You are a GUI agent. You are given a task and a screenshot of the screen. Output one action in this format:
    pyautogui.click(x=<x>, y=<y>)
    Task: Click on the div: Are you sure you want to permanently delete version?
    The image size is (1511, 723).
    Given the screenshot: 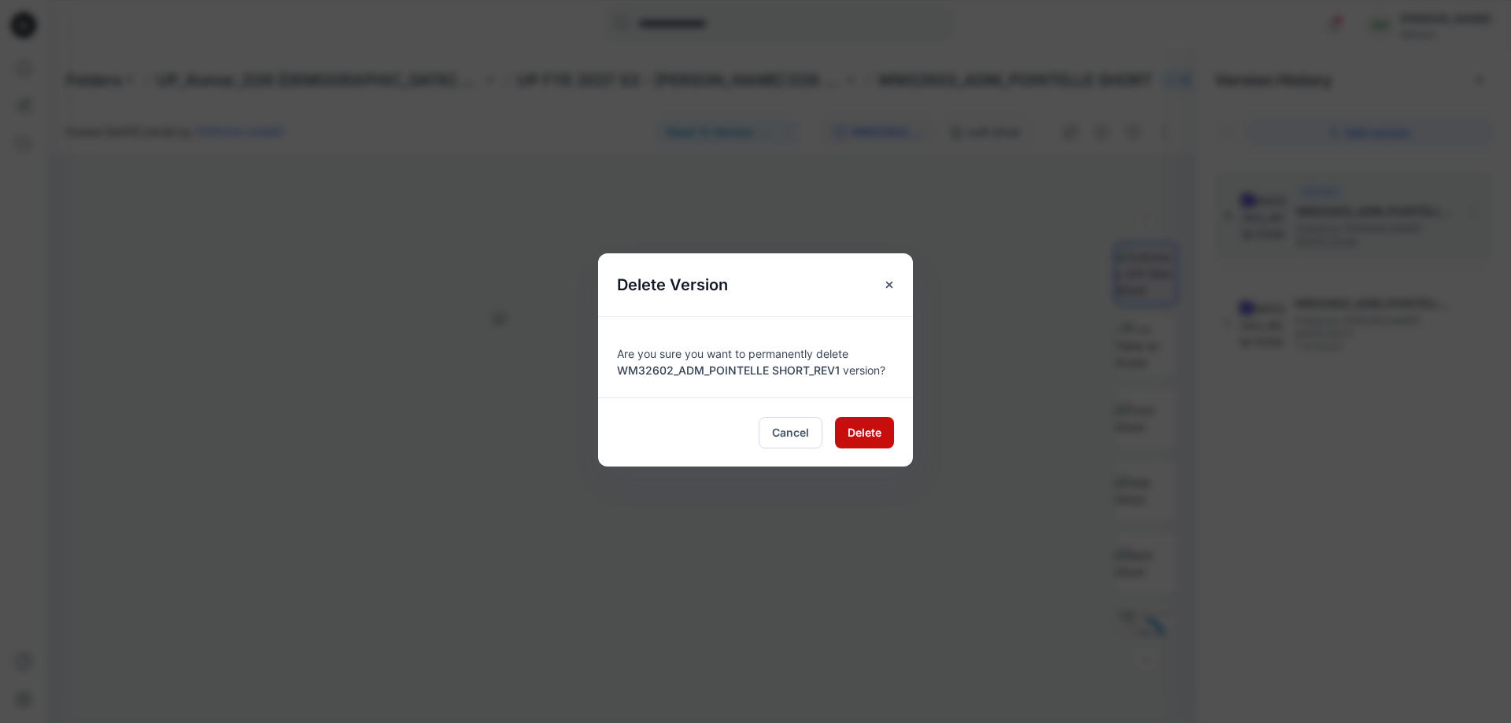 What is the action you would take?
    pyautogui.click(x=756, y=357)
    